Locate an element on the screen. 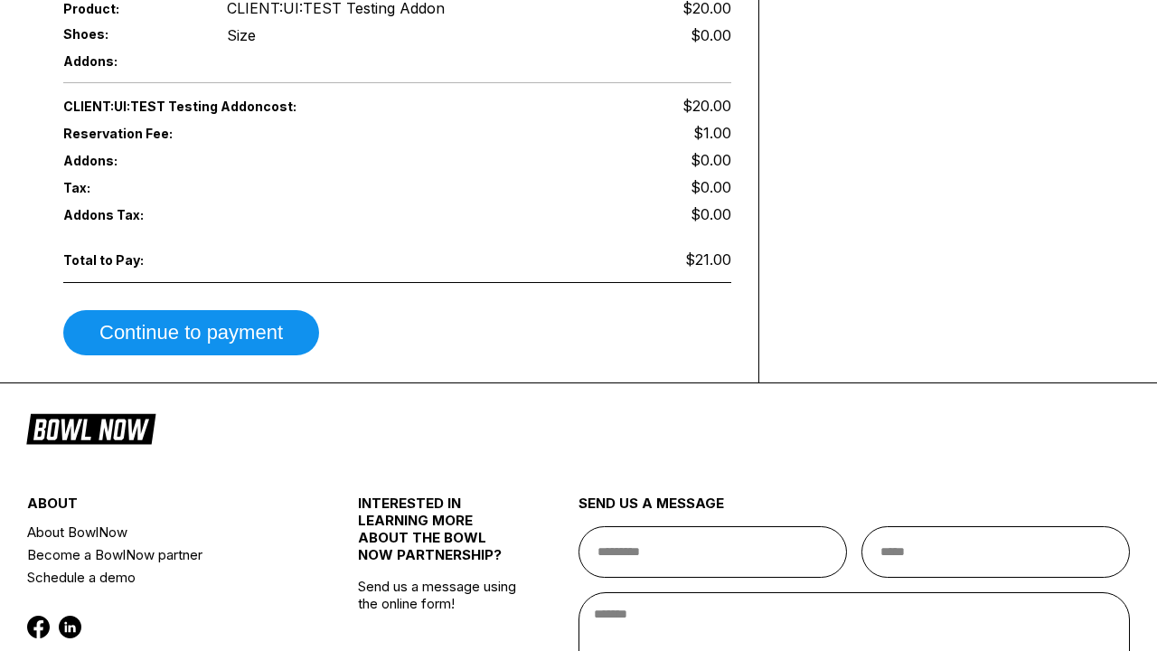 This screenshot has width=1157, height=651. div: INTERESTED IN LEARNING MORE ABOUT THE BOWL NOW PARTNERSHIP? is located at coordinates (440, 536).